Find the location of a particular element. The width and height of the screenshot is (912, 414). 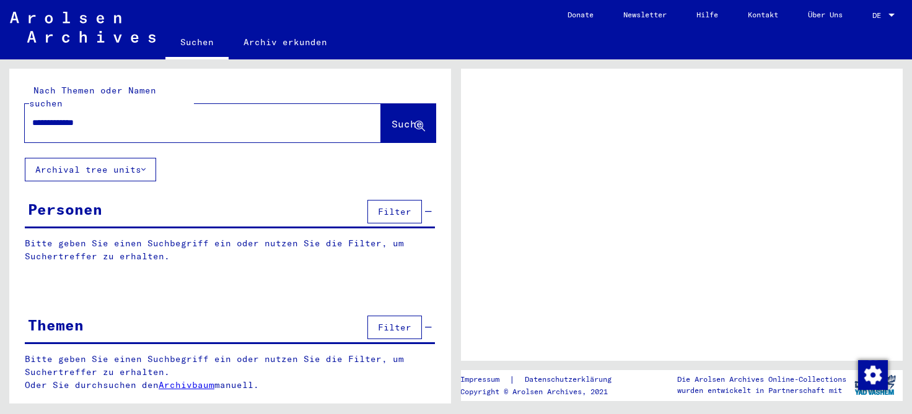

p: Die Arolsen Archives Online-Collections is located at coordinates (761, 380).